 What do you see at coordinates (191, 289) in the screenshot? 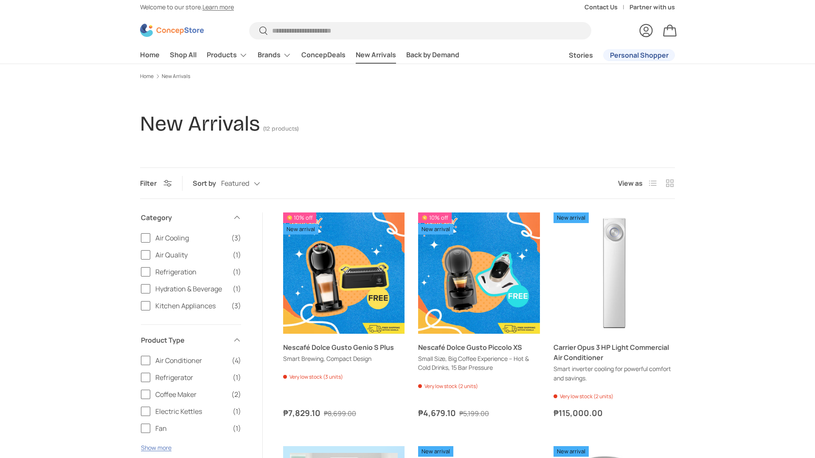
I see `span: Hydration & Beverage` at bounding box center [191, 289].